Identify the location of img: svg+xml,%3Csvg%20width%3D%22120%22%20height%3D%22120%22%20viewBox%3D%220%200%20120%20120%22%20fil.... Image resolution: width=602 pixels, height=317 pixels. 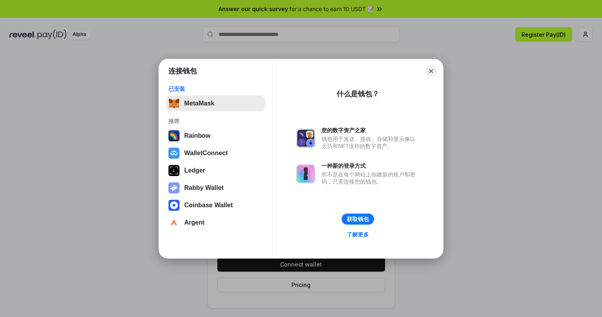
(174, 136).